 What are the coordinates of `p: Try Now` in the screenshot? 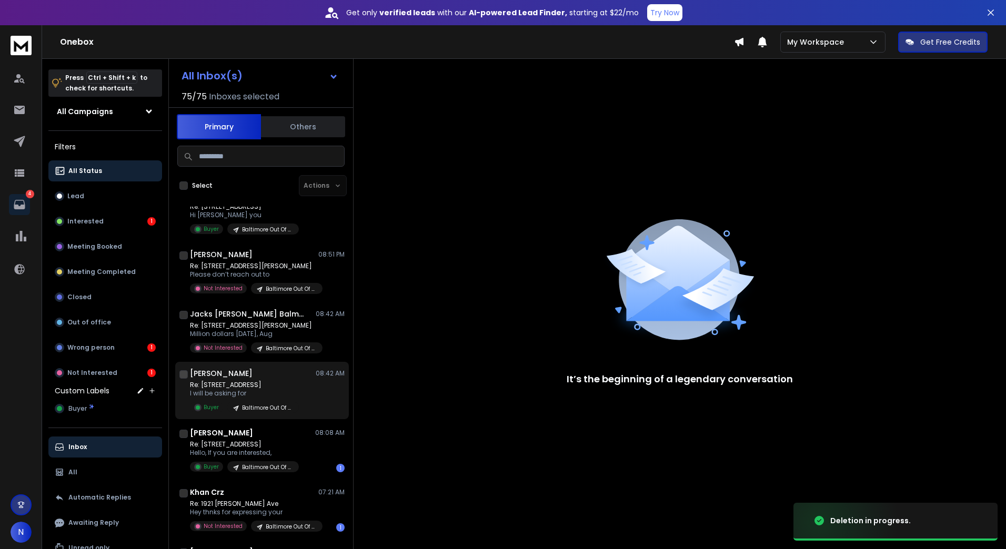 It's located at (665, 13).